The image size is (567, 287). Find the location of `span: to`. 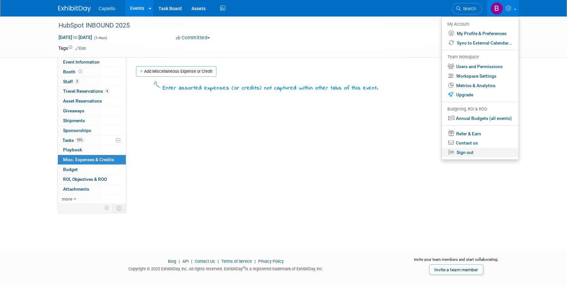

span: to is located at coordinates (75, 37).